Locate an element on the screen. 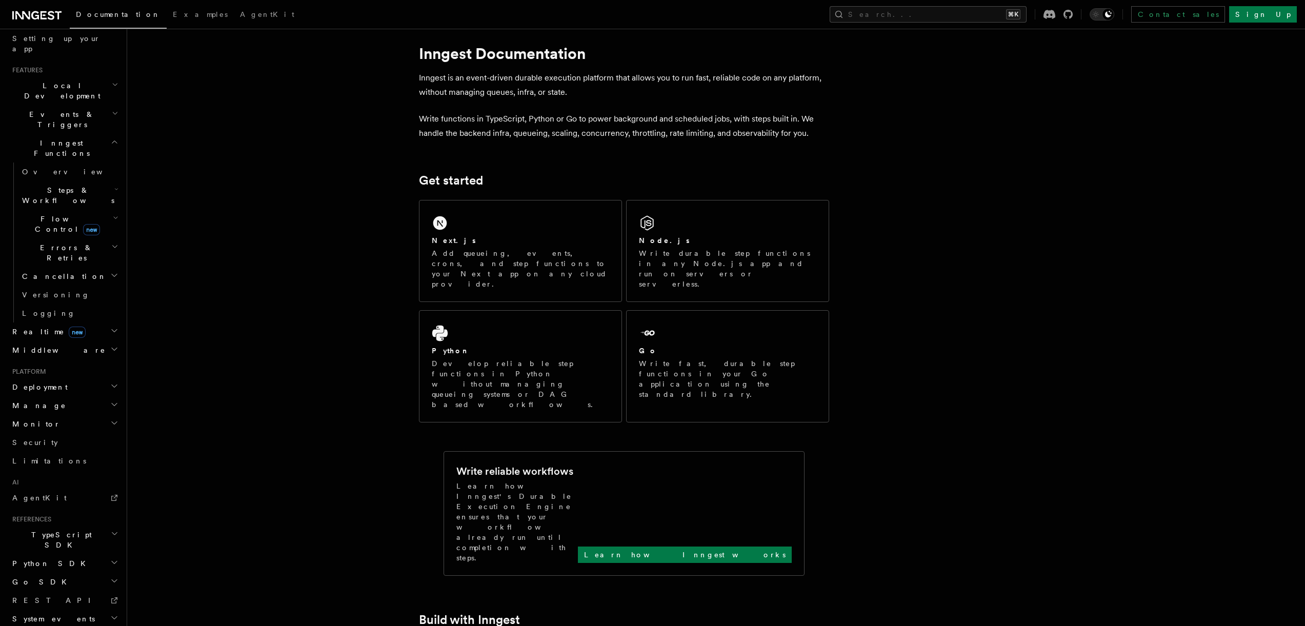 The image size is (1305, 626). span: Platform is located at coordinates (27, 372).